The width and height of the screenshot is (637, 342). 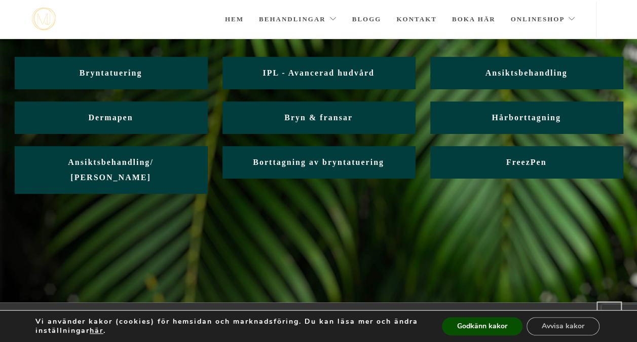 What do you see at coordinates (527, 162) in the screenshot?
I see `a: FreezPen` at bounding box center [527, 162].